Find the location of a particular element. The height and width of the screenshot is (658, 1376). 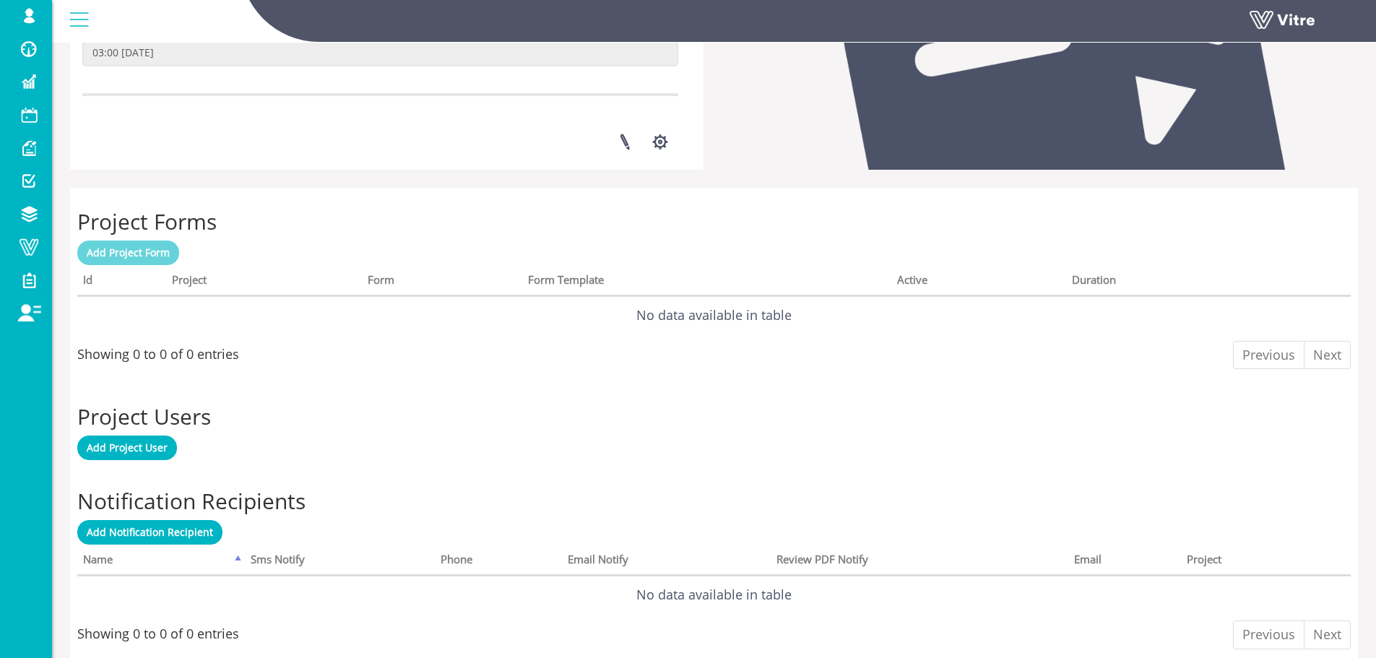

th: Id is located at coordinates (121, 282).